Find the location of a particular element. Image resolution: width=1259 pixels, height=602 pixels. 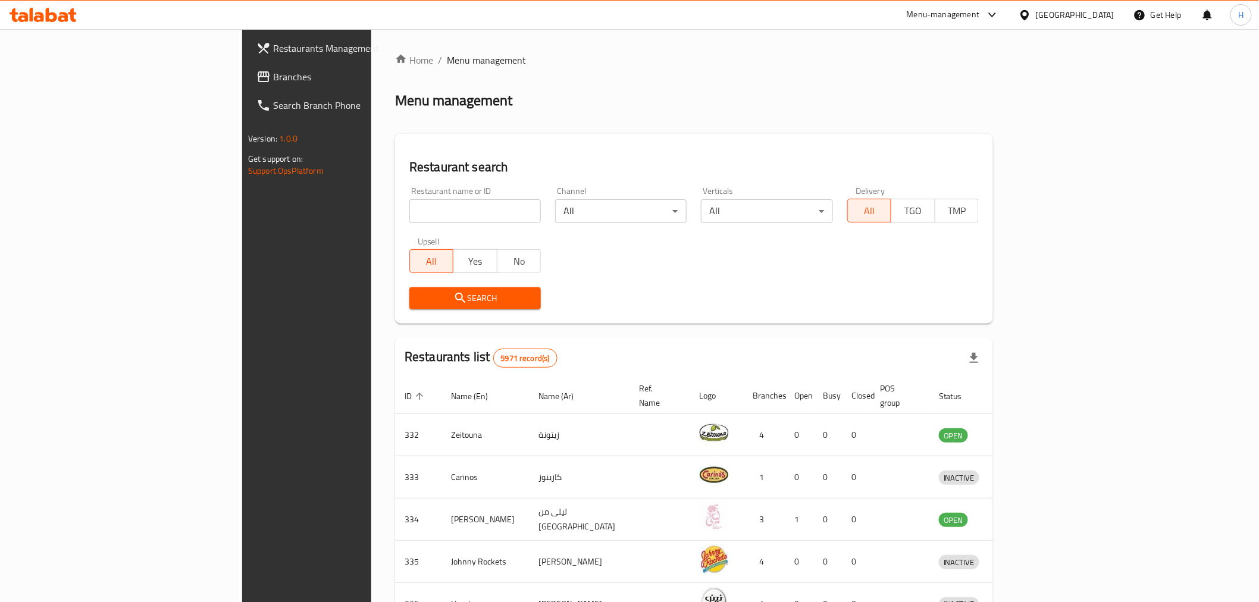

button: Yes is located at coordinates (475, 261).